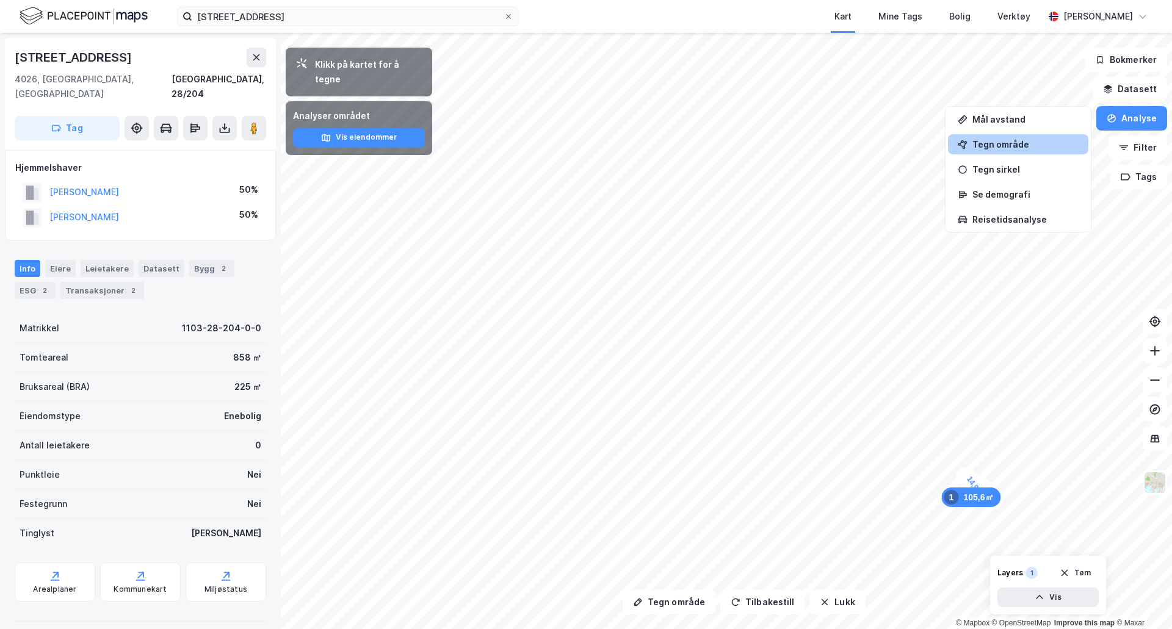  What do you see at coordinates (222, 328) in the screenshot?
I see `div: 1103-28-204-0-0` at bounding box center [222, 328].